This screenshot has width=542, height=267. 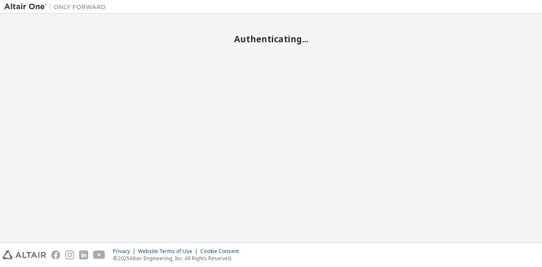 I want to click on img: Altair One, so click(x=57, y=7).